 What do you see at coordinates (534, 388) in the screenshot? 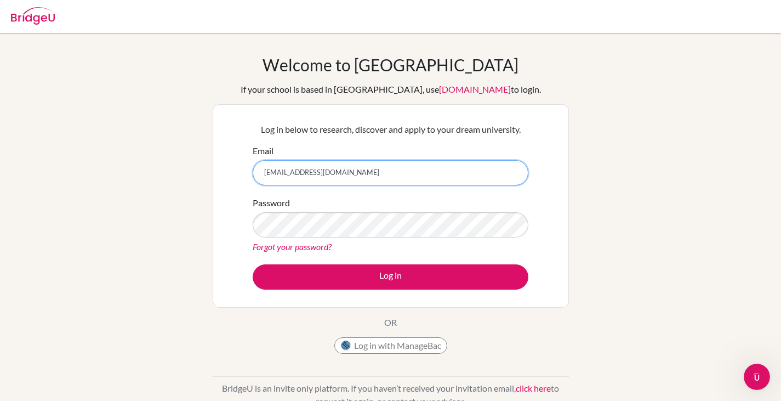
I see `a: click here` at bounding box center [534, 388].